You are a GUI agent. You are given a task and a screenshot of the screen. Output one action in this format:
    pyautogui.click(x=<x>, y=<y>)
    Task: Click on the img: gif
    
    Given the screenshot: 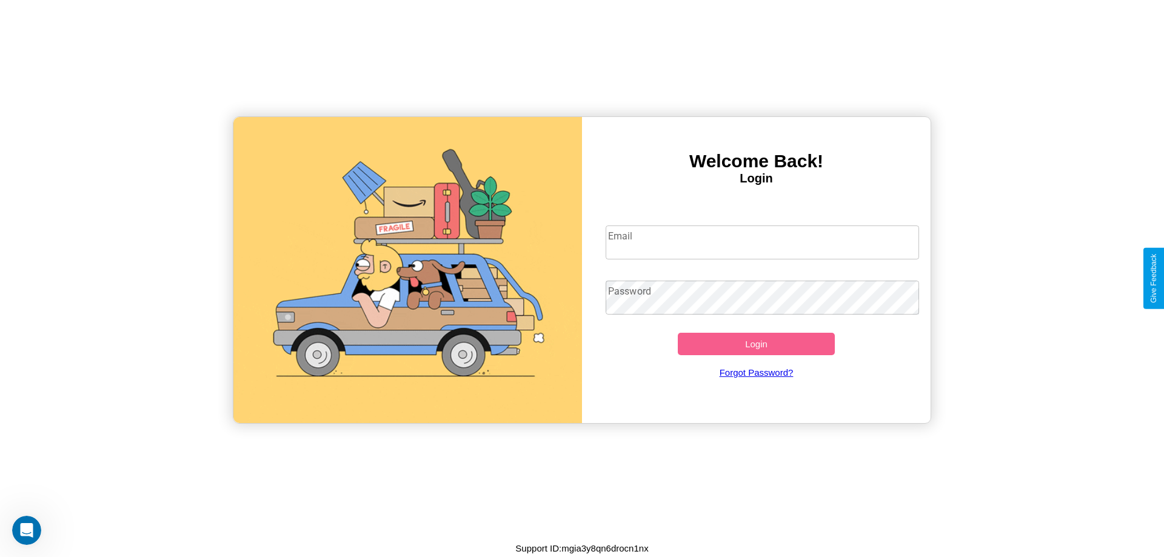 What is the action you would take?
    pyautogui.click(x=407, y=270)
    